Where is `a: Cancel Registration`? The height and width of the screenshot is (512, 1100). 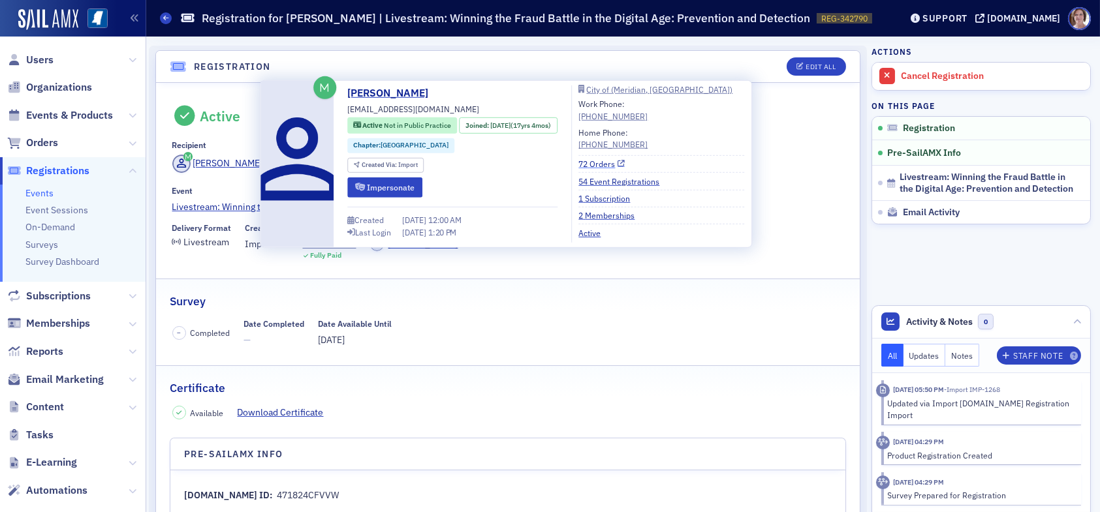 a: Cancel Registration is located at coordinates (981, 76).